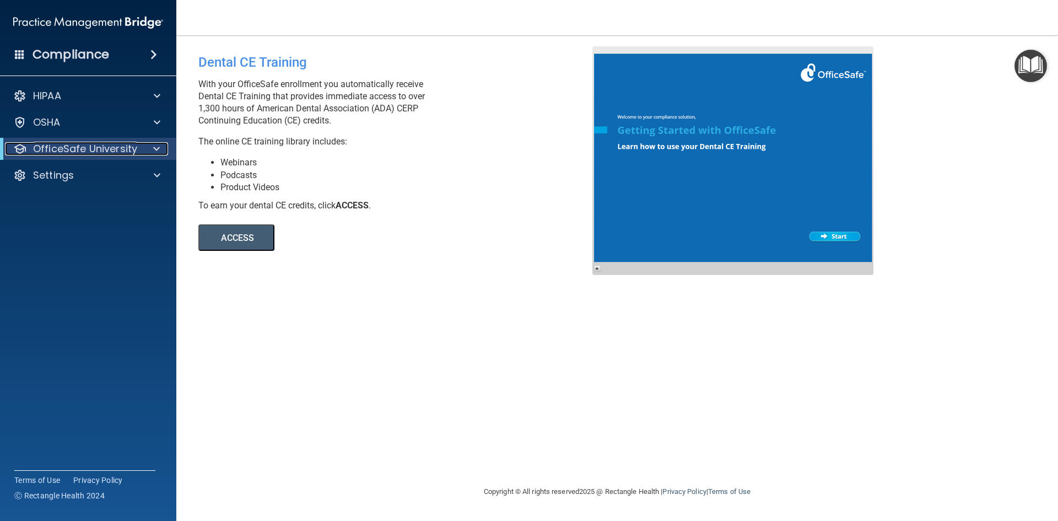 Image resolution: width=1058 pixels, height=521 pixels. Describe the element at coordinates (87, 122) in the screenshot. I see `a: OSHA` at that location.